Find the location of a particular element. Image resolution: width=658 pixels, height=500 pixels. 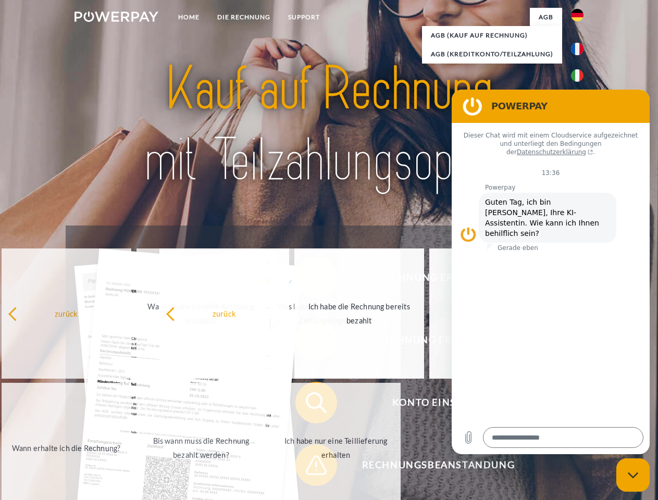

img: fr is located at coordinates (578, 49).